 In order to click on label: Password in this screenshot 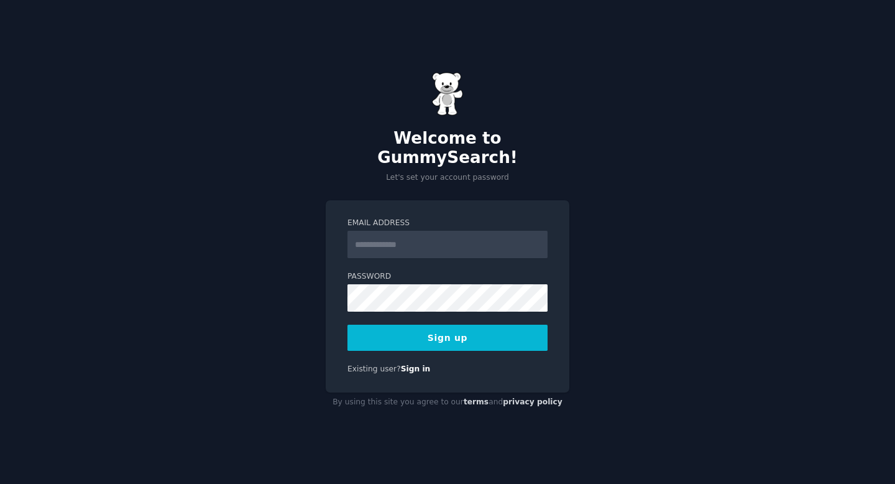, I will do `click(447, 277)`.